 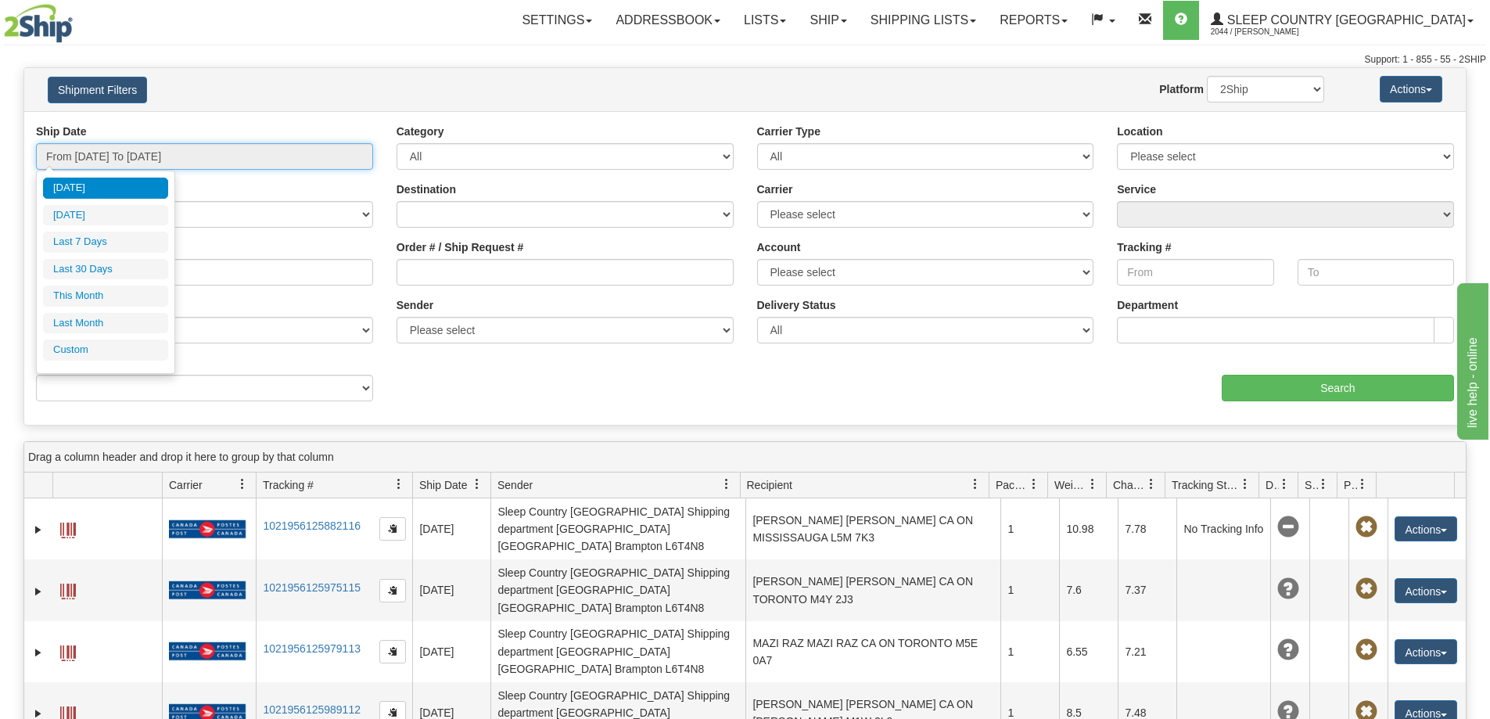 I want to click on a: Addressbook, so click(x=668, y=20).